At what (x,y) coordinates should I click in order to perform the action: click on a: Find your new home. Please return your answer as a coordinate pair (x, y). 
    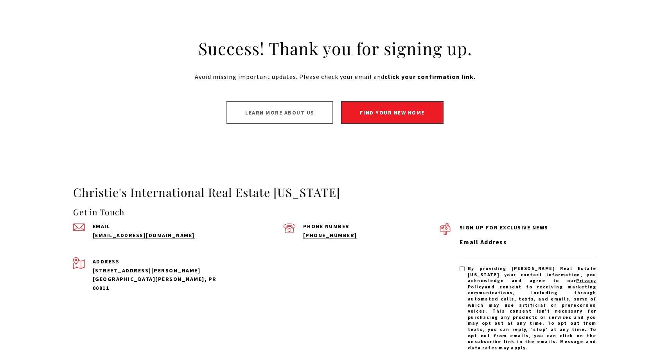
    Looking at the image, I should click on (392, 113).